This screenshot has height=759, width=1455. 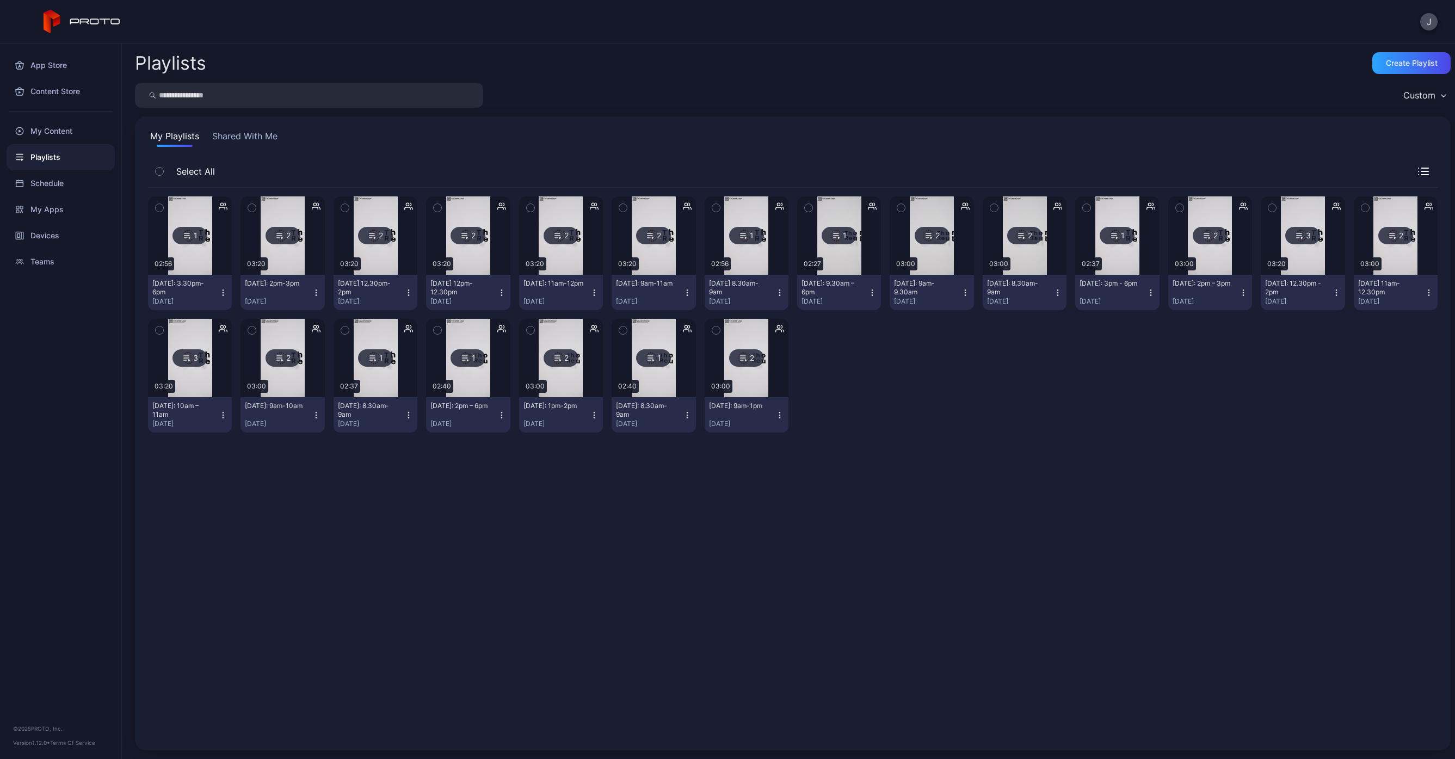 What do you see at coordinates (60, 131) in the screenshot?
I see `div: My Content` at bounding box center [60, 131].